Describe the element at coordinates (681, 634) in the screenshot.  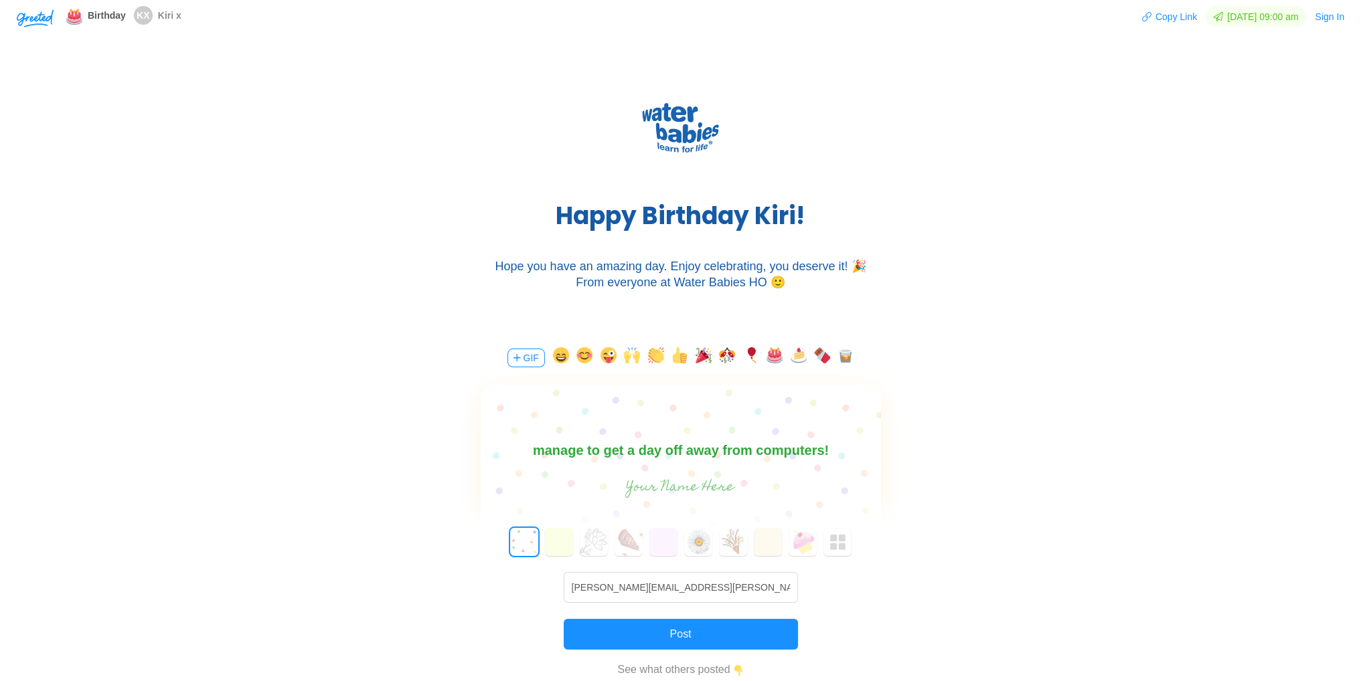
I see `button: Post` at that location.